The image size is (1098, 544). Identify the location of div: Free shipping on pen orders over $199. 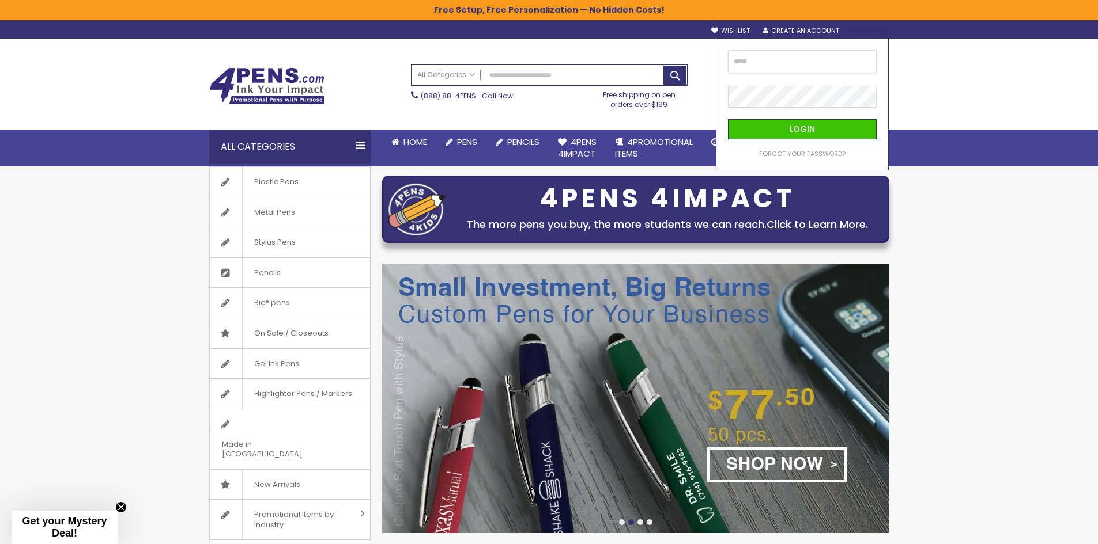
(639, 97).